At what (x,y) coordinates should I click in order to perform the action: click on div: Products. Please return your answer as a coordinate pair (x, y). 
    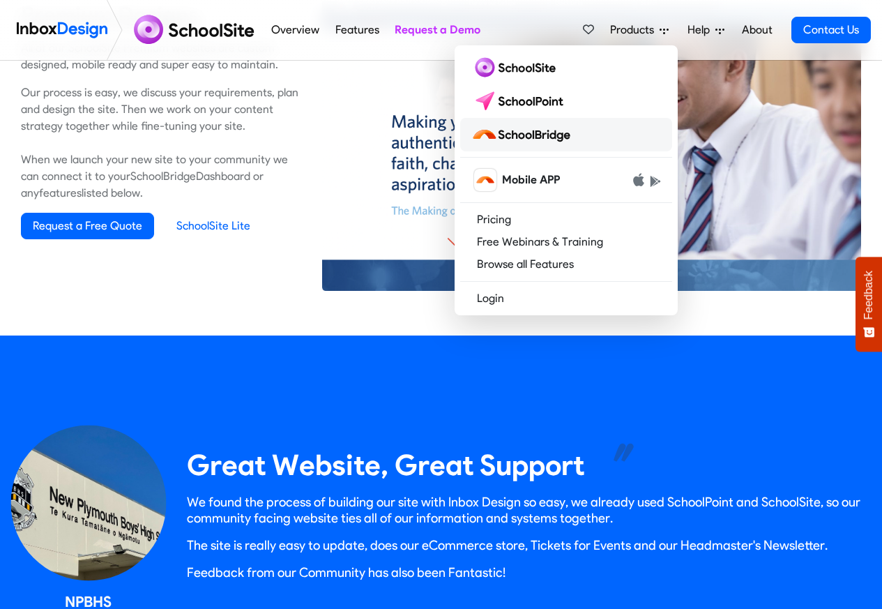
    Looking at the image, I should click on (566, 180).